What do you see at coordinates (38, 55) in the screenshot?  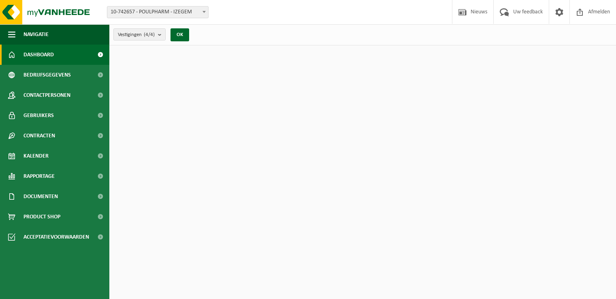 I see `span: Dashboard` at bounding box center [38, 55].